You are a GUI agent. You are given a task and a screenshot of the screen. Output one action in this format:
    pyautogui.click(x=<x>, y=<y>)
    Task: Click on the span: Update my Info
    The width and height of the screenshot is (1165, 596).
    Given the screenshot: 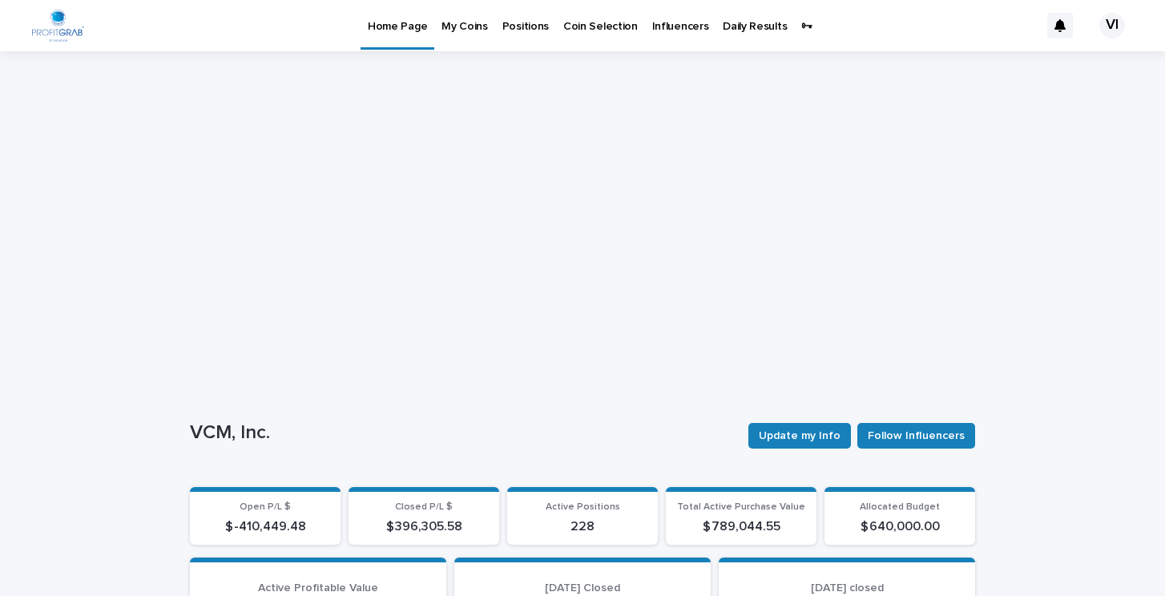 What is the action you would take?
    pyautogui.click(x=800, y=436)
    